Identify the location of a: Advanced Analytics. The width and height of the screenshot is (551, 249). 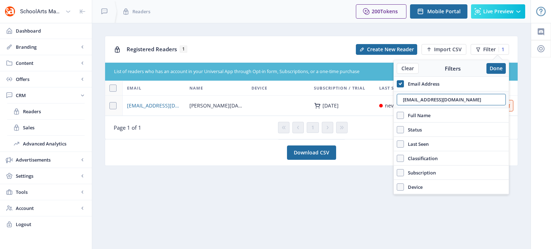
(46, 144).